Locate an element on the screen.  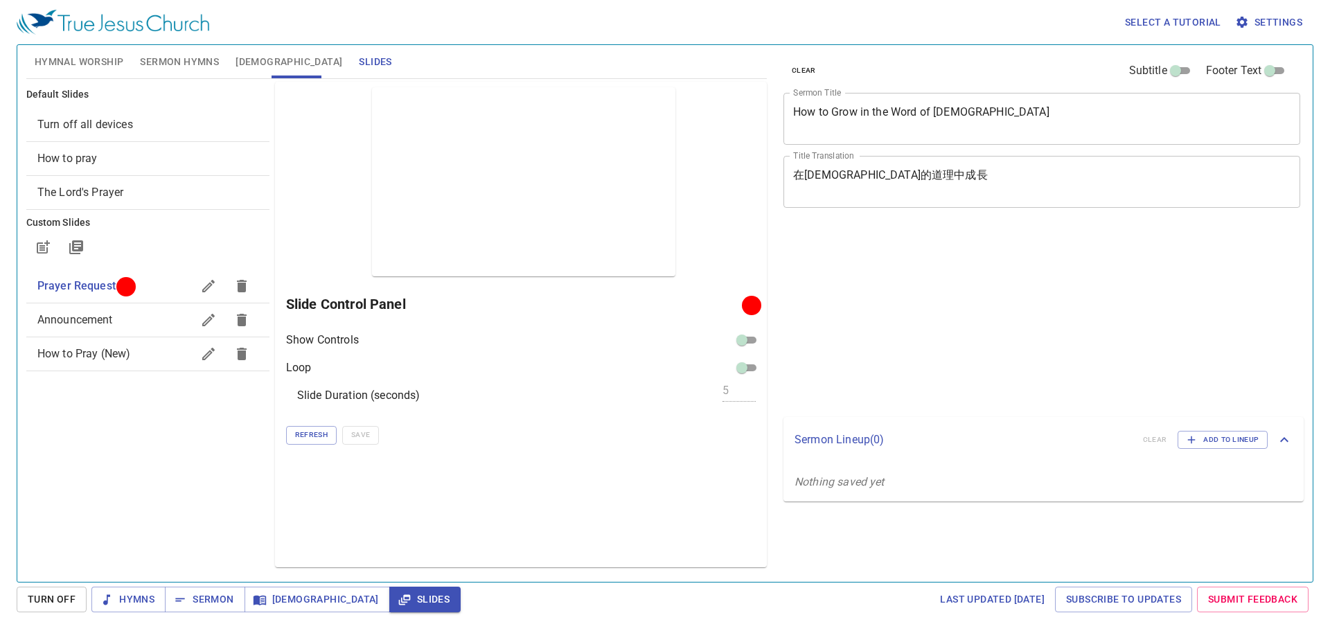
div: The Lord's Prayer is located at coordinates (148, 193).